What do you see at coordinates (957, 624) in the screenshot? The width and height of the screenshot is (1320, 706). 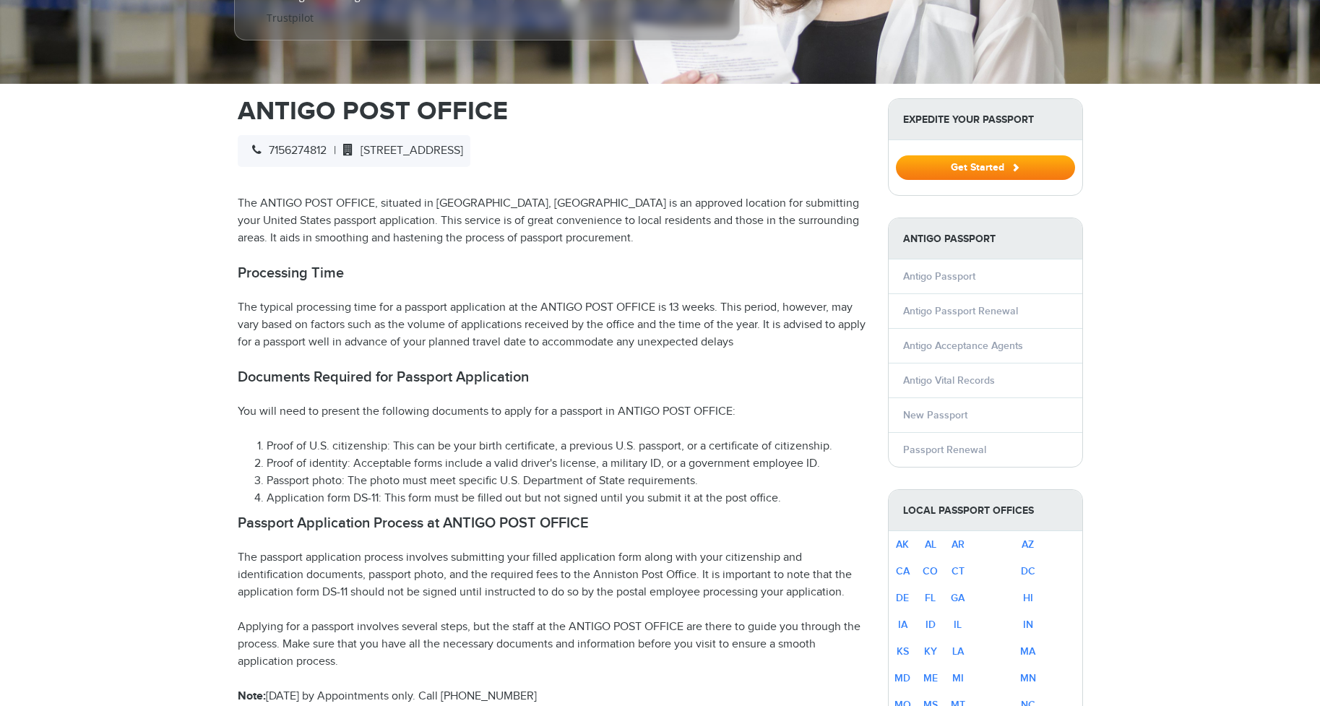 I see `a: IL` at bounding box center [957, 624].